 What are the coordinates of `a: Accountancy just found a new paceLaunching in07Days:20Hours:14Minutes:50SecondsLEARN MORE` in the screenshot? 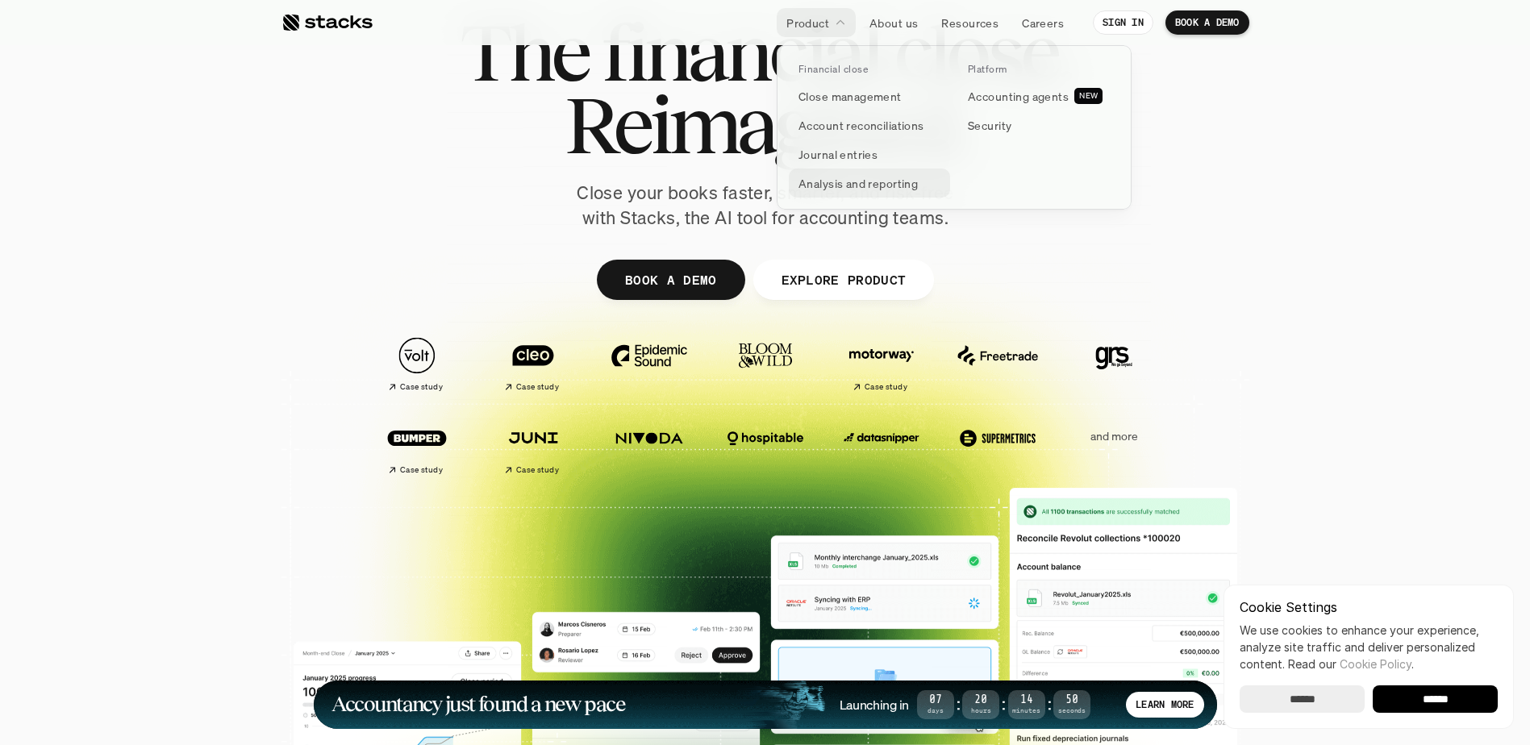 It's located at (765, 705).